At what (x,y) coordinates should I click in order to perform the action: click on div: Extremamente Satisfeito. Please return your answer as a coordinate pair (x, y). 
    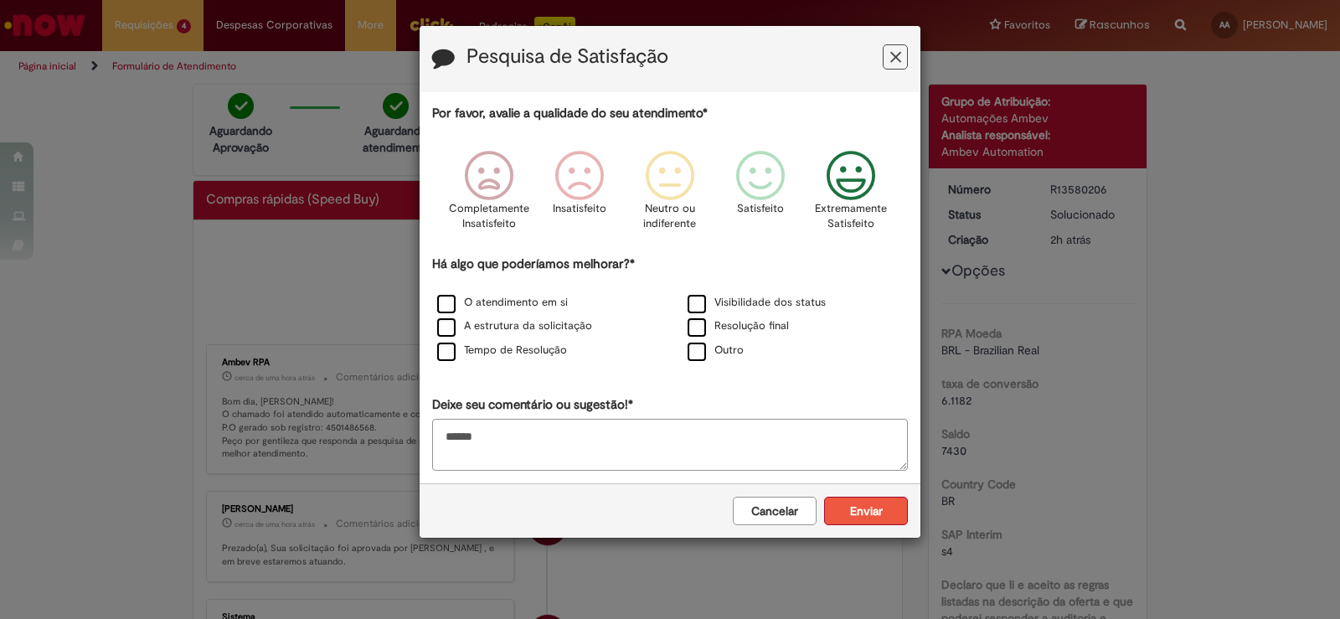
    Looking at the image, I should click on (851, 195).